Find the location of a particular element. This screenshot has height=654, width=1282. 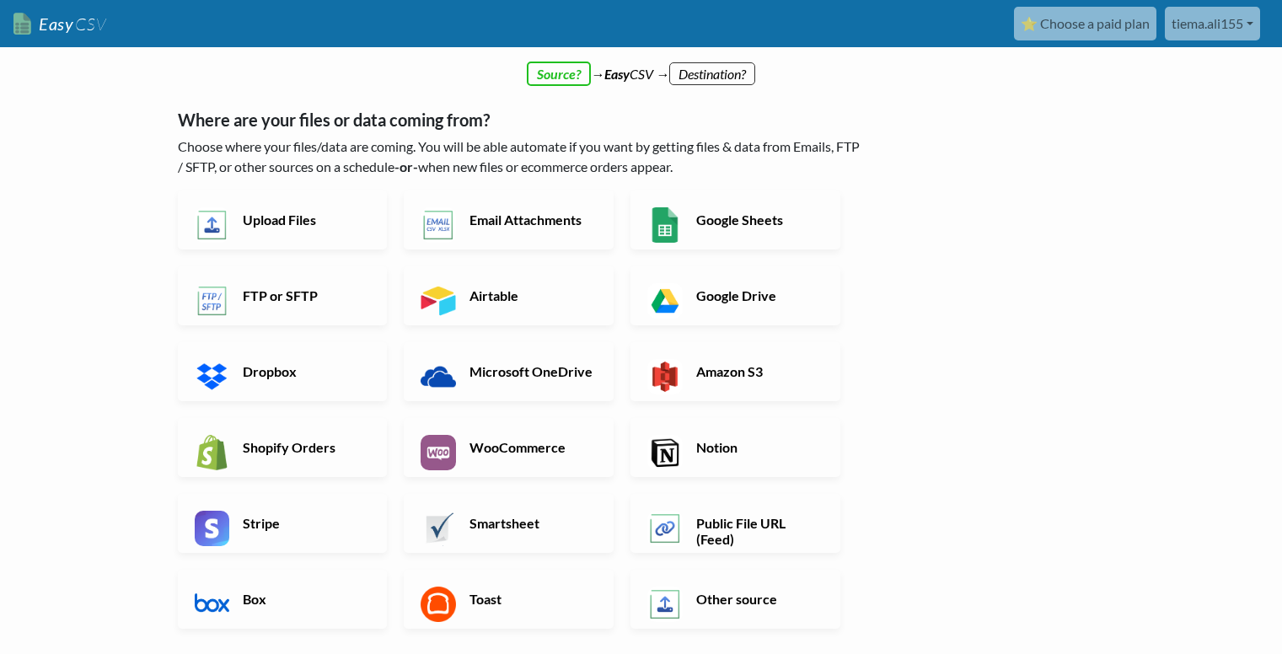

img: Other Source App & API is located at coordinates (665, 604).